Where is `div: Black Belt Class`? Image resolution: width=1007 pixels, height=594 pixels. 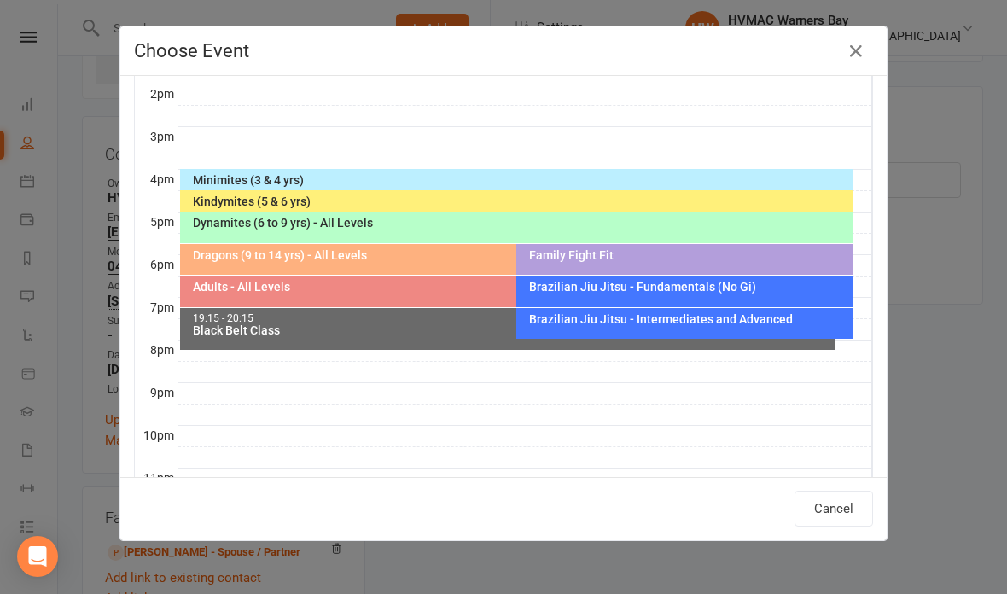 div: Black Belt Class is located at coordinates (512, 330).